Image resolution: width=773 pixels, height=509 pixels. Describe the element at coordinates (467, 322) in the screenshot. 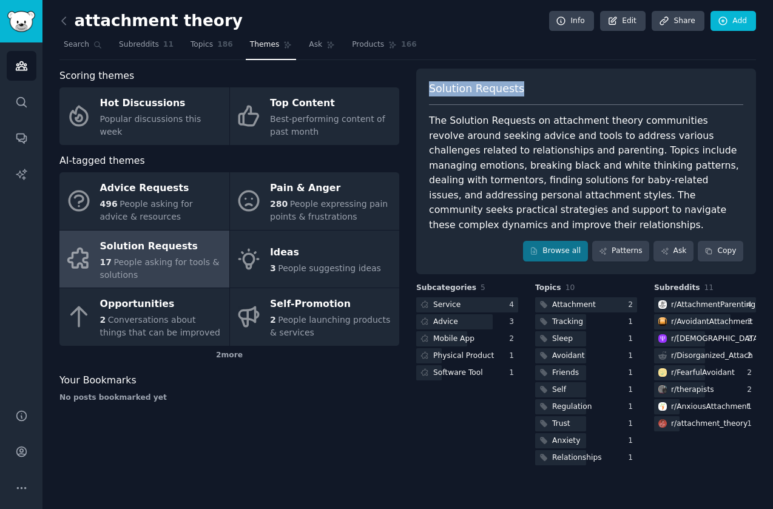

I see `a: Advice3` at that location.